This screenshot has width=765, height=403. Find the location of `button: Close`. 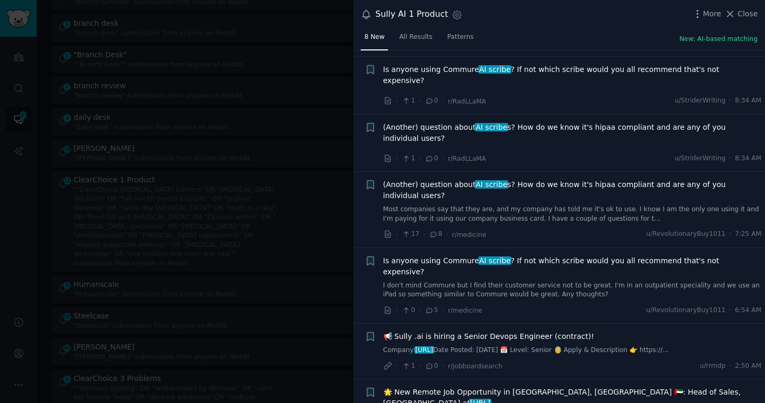

button: Close is located at coordinates (741, 14).